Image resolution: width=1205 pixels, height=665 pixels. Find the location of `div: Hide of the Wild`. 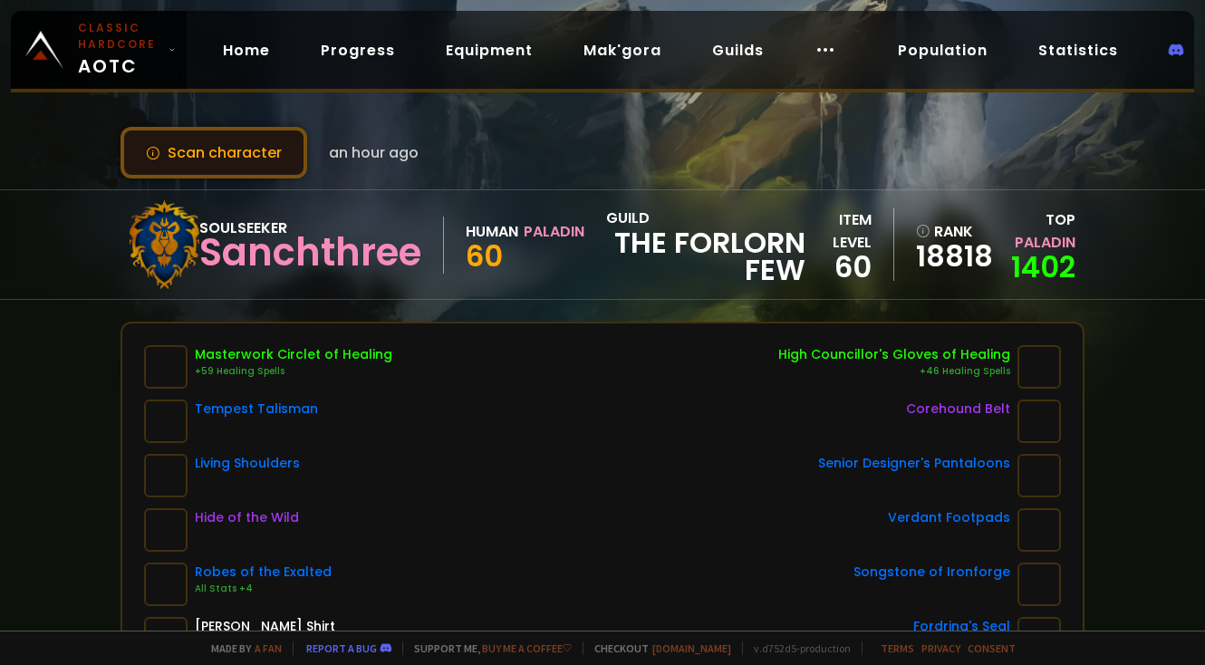

div: Hide of the Wild is located at coordinates (247, 517).